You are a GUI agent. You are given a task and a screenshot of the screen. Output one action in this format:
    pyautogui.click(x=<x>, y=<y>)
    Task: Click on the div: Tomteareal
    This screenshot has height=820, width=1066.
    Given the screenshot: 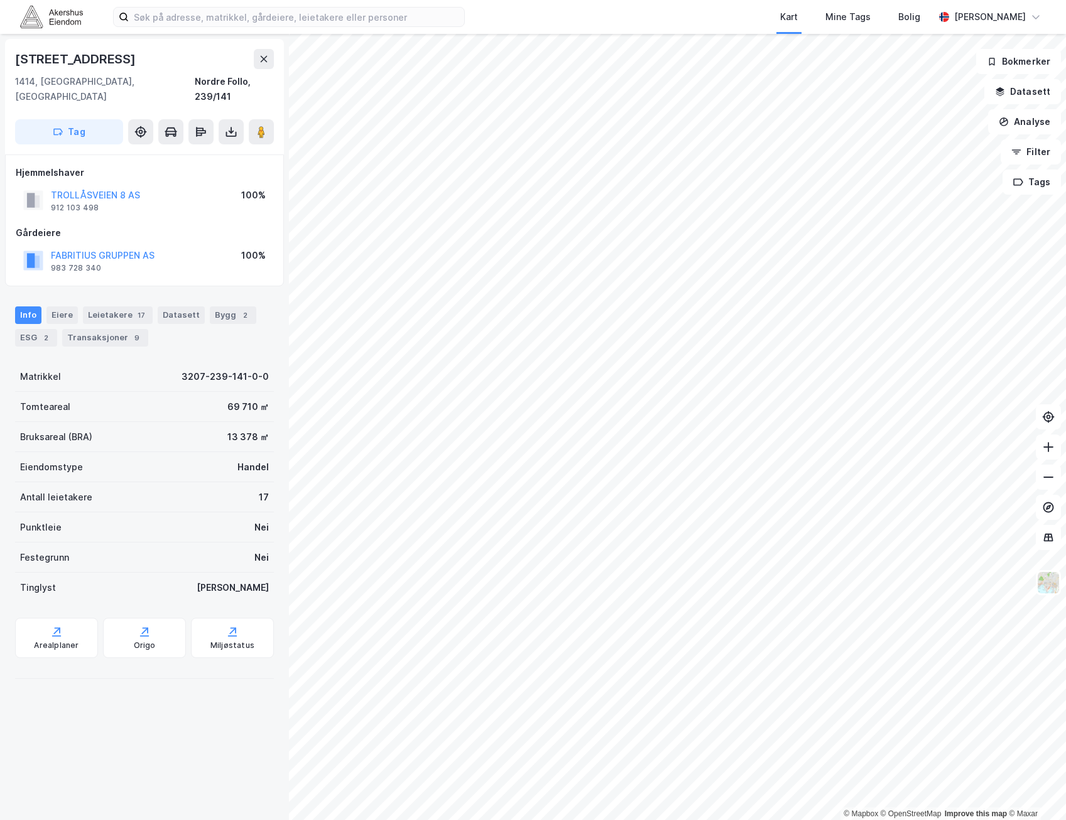 What is the action you would take?
    pyautogui.click(x=45, y=407)
    